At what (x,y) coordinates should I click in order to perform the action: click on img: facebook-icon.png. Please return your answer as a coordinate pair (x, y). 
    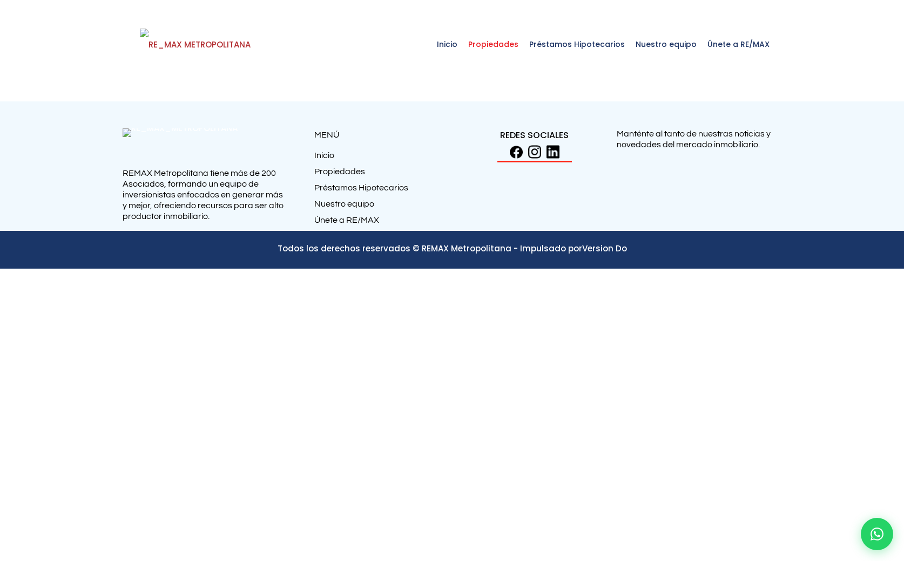
    Looking at the image, I should click on (516, 152).